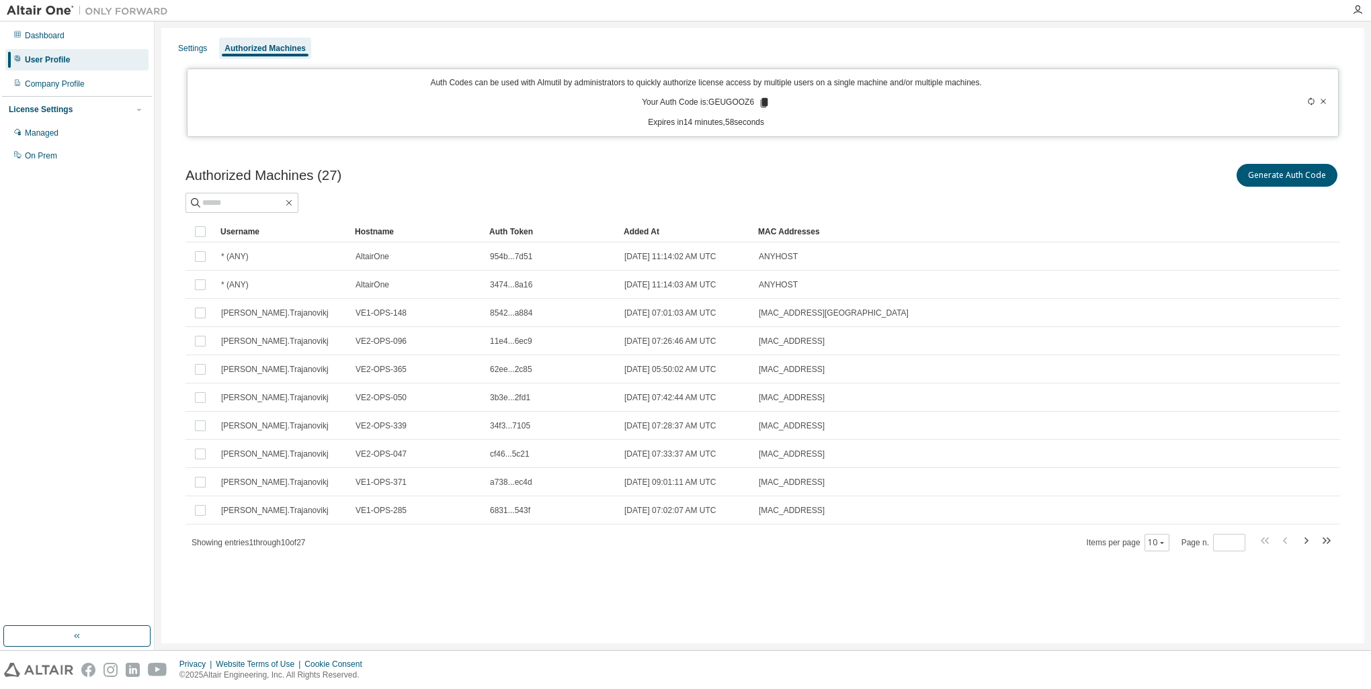 Image resolution: width=1371 pixels, height=689 pixels. Describe the element at coordinates (265, 48) in the screenshot. I see `div: Authorized Machines` at that location.